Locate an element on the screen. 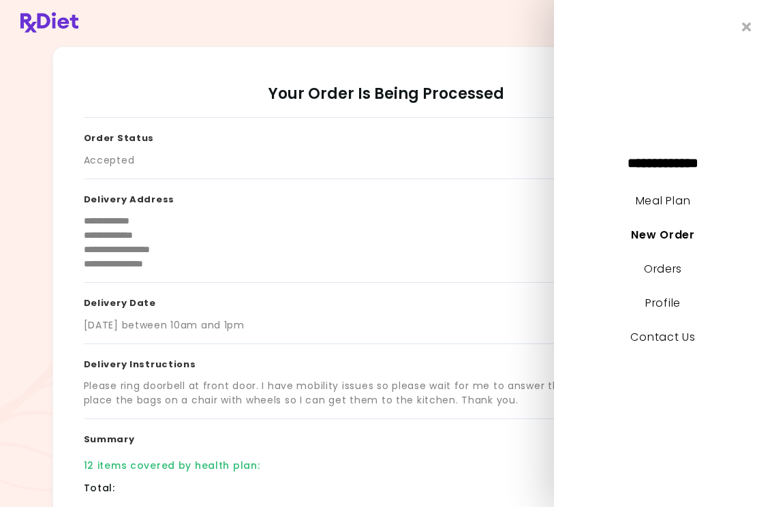 The height and width of the screenshot is (507, 772). h3: Delivery Address is located at coordinates (386, 197).